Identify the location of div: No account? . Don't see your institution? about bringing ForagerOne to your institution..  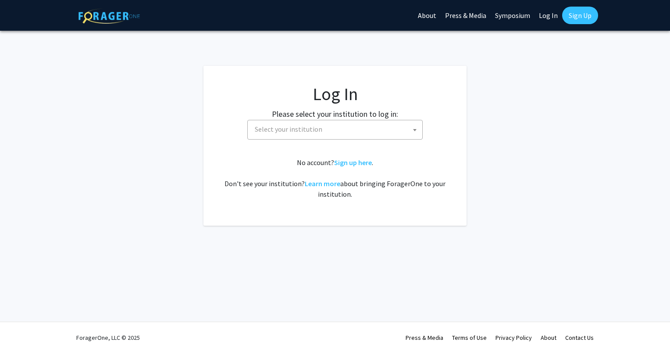
(335, 178).